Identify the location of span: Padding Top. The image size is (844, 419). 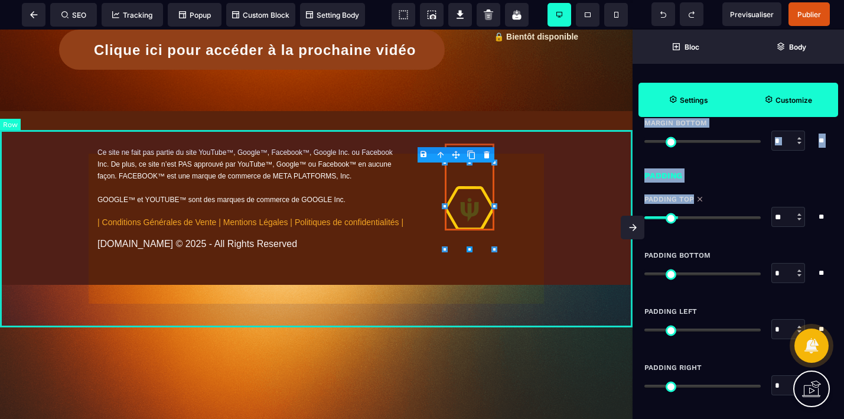
(669, 199).